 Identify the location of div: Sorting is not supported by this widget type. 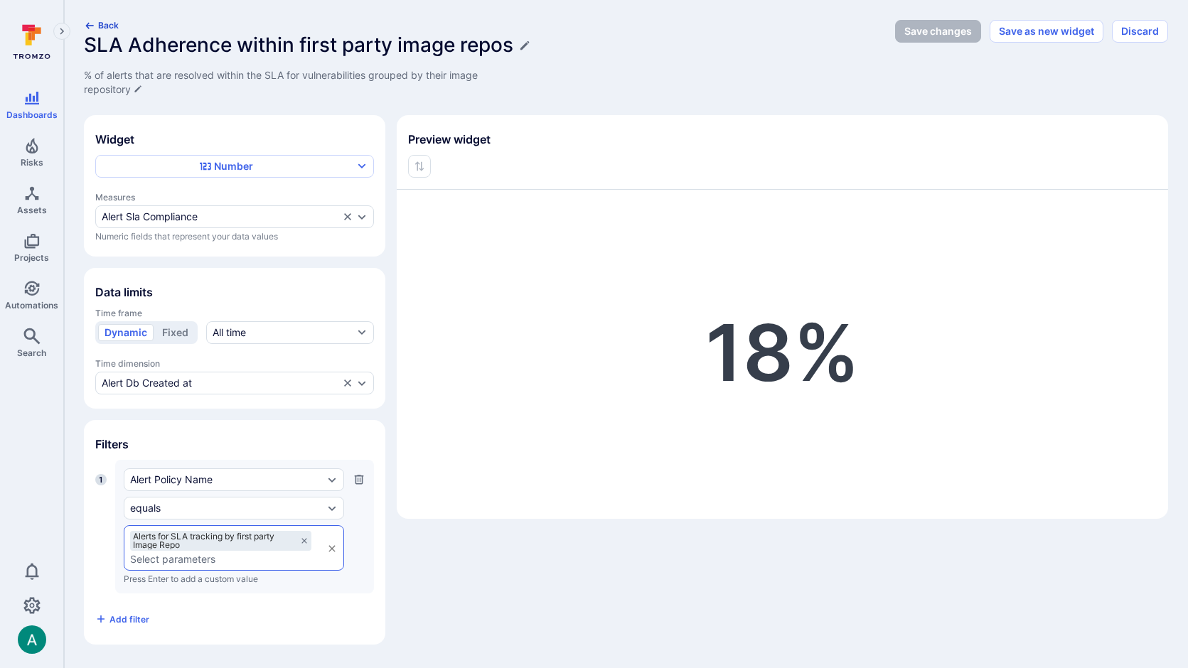
(420, 166).